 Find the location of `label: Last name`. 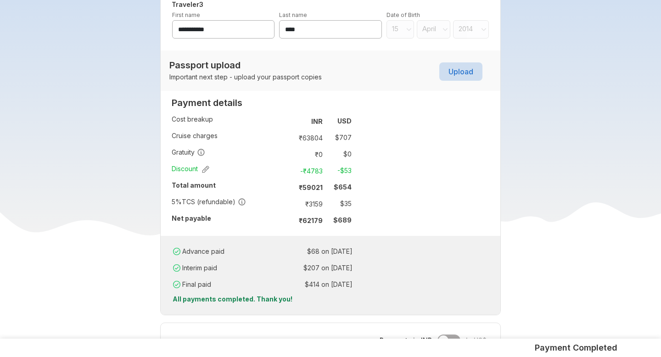

label: Last name is located at coordinates (293, 15).